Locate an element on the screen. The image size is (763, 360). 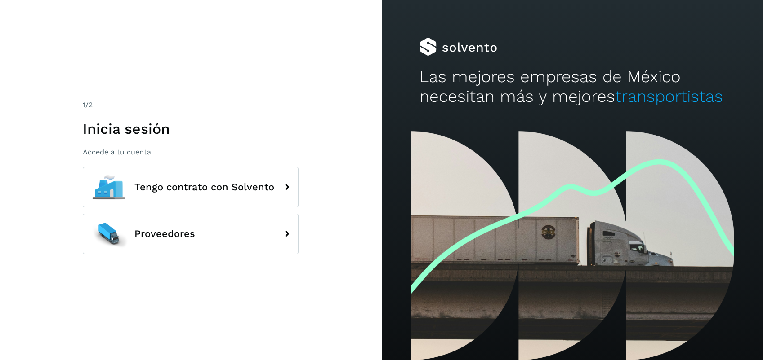
button: Tengo contrato con Solvento is located at coordinates (191, 187).